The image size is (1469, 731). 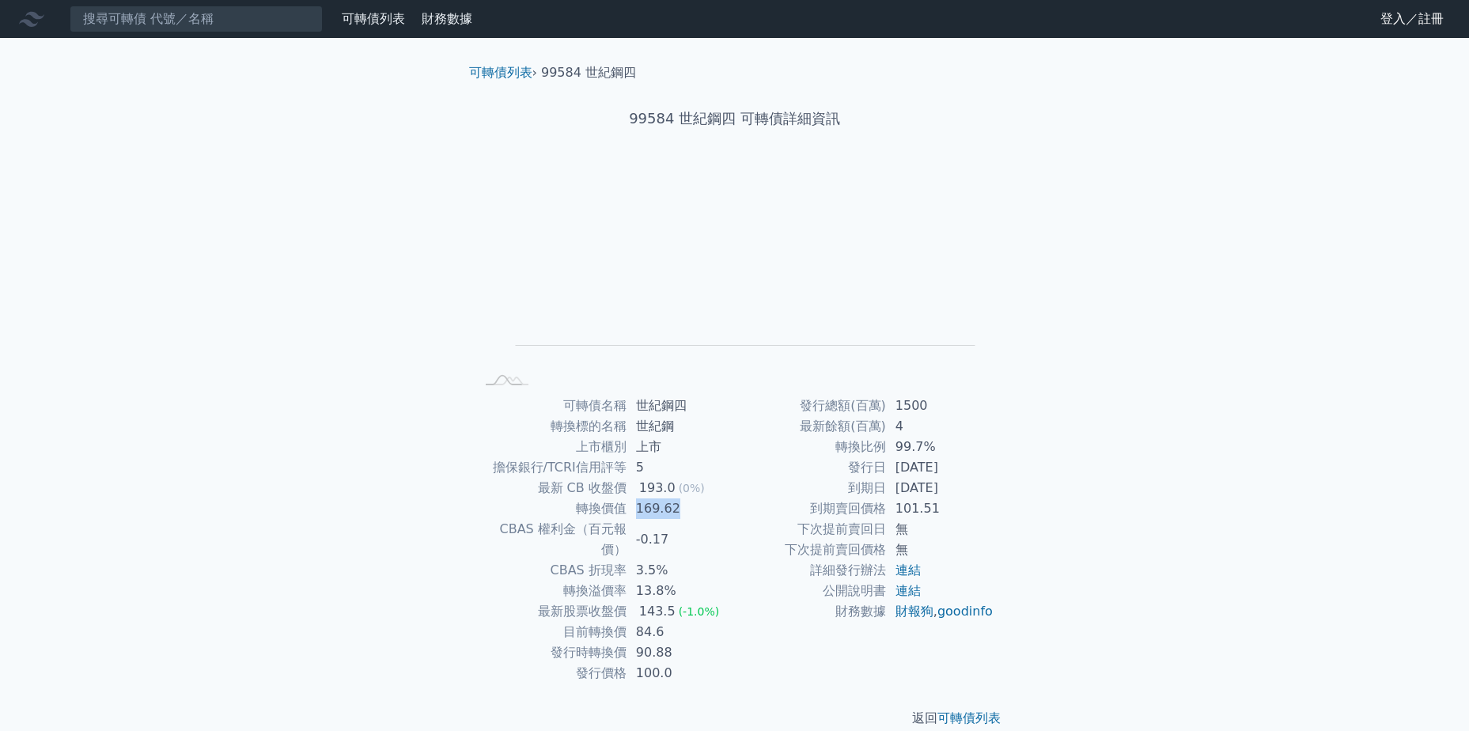 I want to click on span: (0%), so click(x=692, y=488).